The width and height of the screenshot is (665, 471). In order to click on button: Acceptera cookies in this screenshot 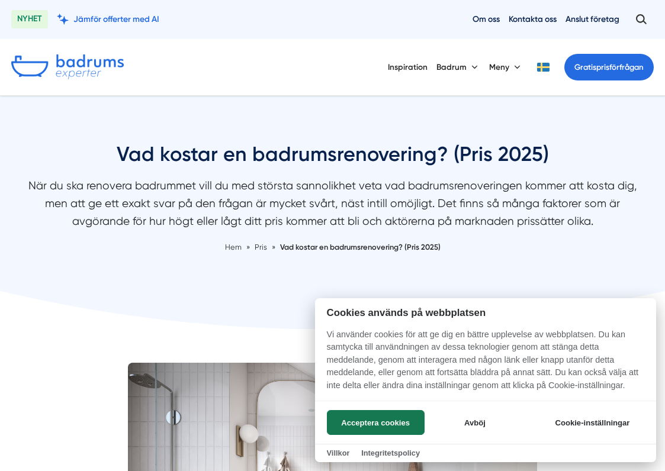, I will do `click(375, 423)`.